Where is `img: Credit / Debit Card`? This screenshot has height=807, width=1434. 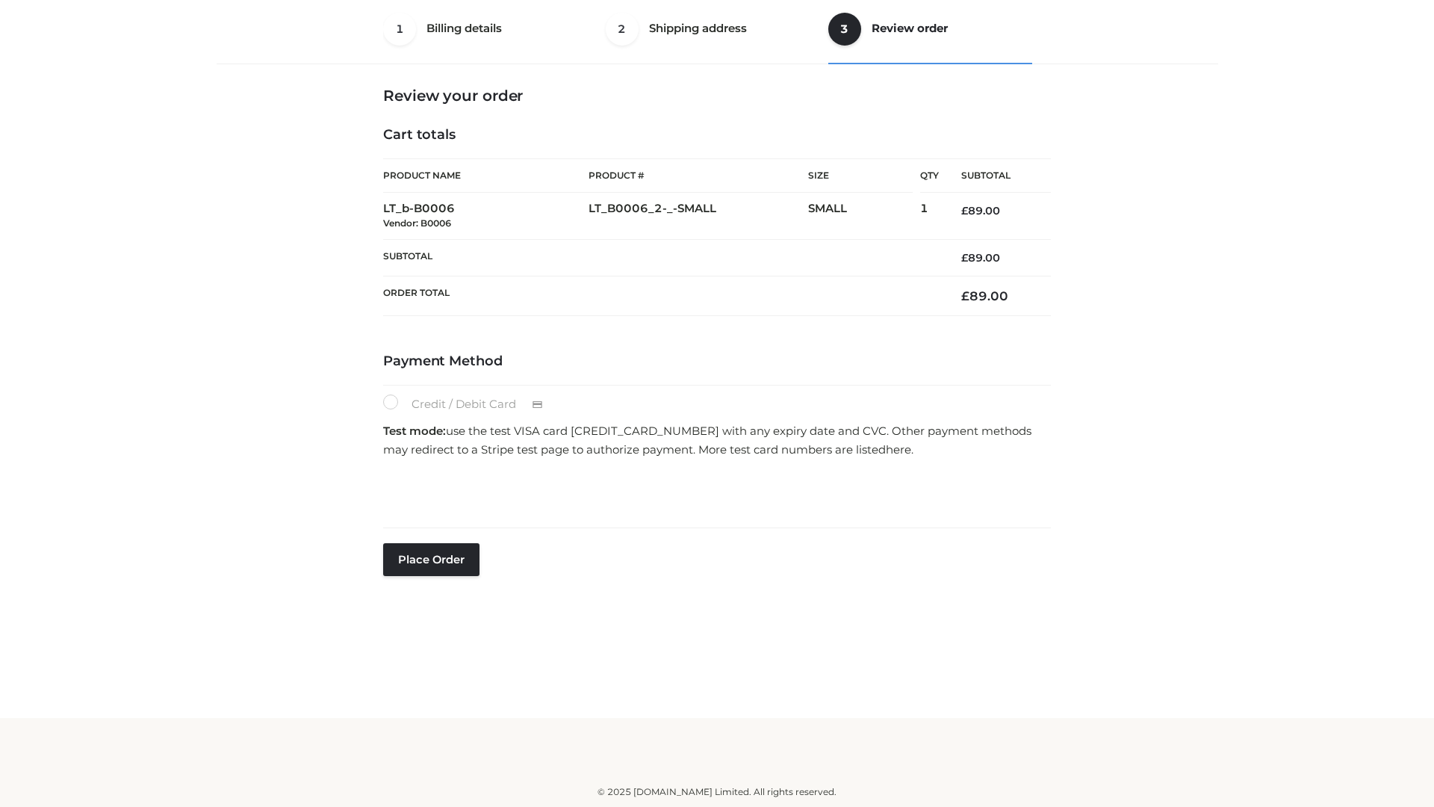
img: Credit / Debit Card is located at coordinates (537, 405).